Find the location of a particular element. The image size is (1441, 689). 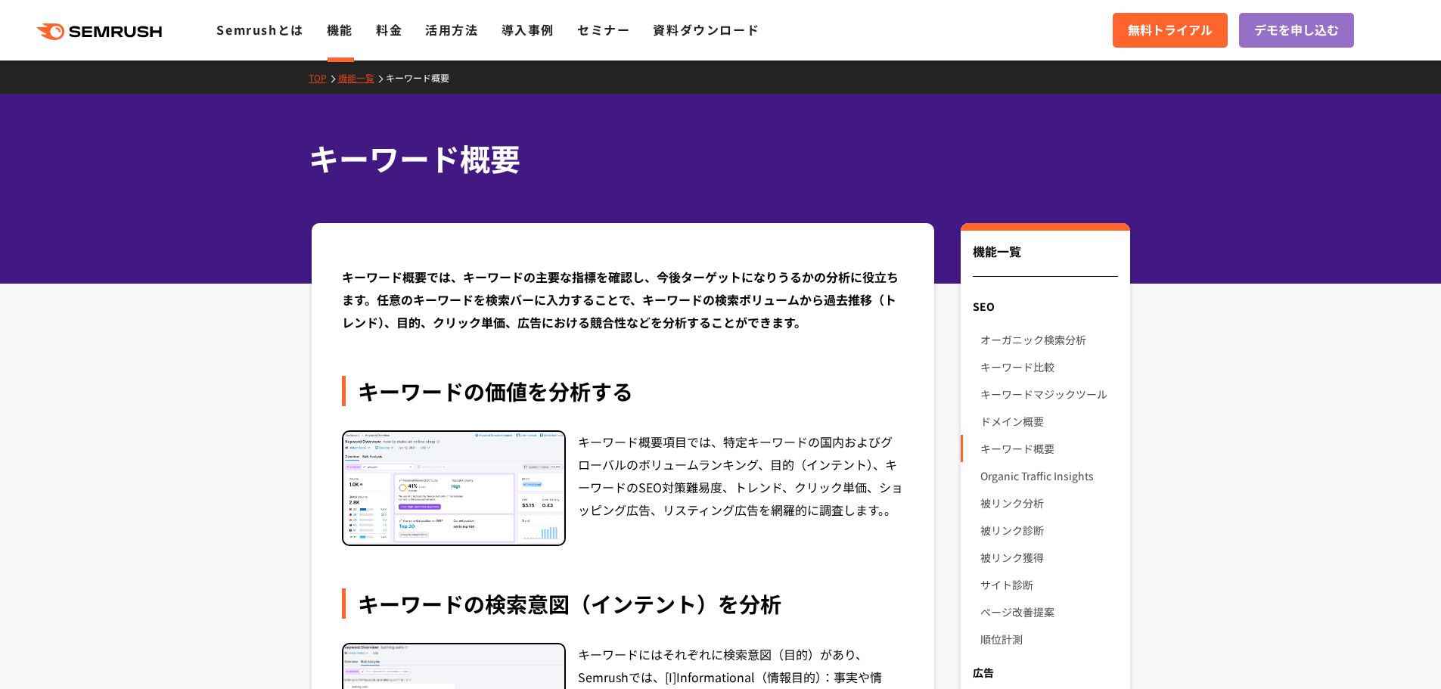

a: Semrushとは is located at coordinates (260, 30).